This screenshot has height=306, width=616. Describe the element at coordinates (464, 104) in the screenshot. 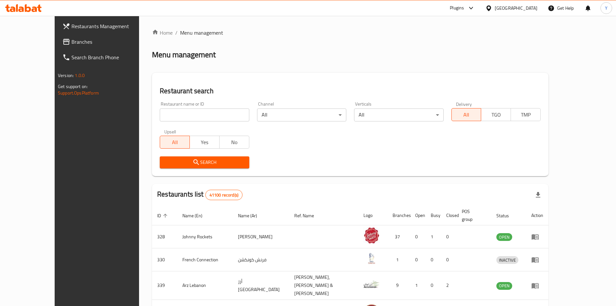

I see `label: Delivery` at that location.